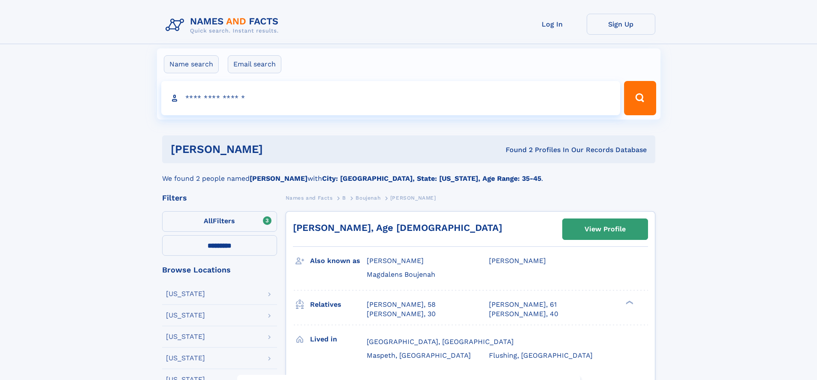  I want to click on button: Search Button, so click(640, 98).